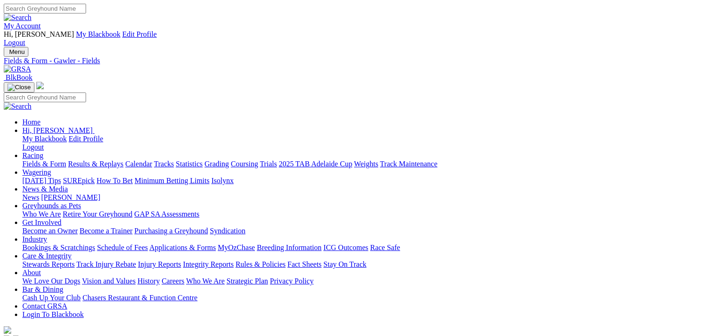 The image size is (704, 336). What do you see at coordinates (59, 248) in the screenshot?
I see `a: Bookings & Scratchings` at bounding box center [59, 248].